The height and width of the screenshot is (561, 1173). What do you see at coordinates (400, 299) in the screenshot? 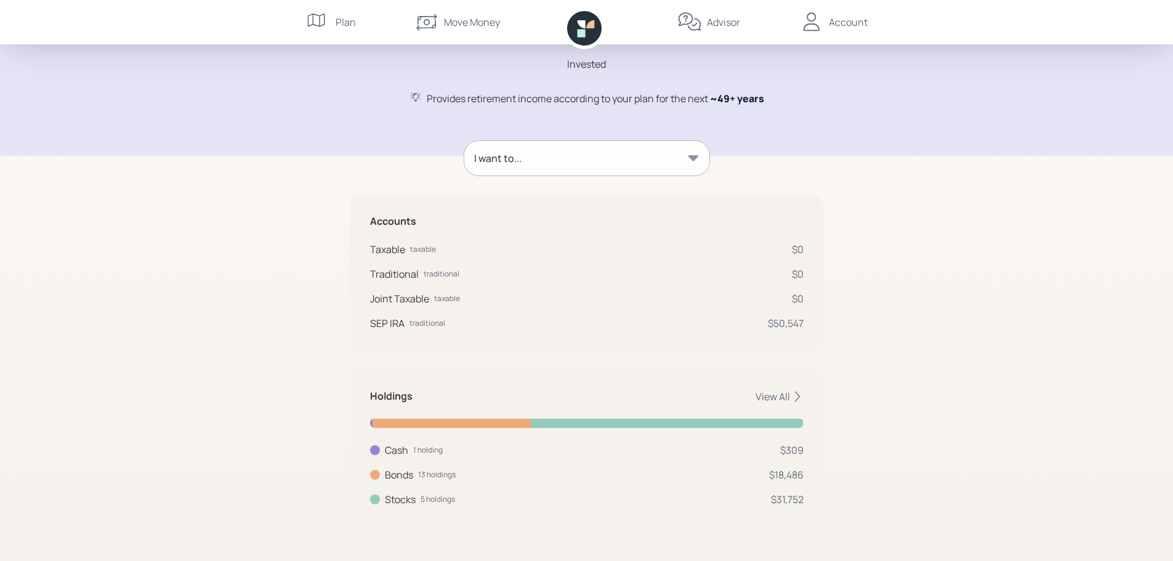
I see `div: Joint Taxable` at bounding box center [400, 299].